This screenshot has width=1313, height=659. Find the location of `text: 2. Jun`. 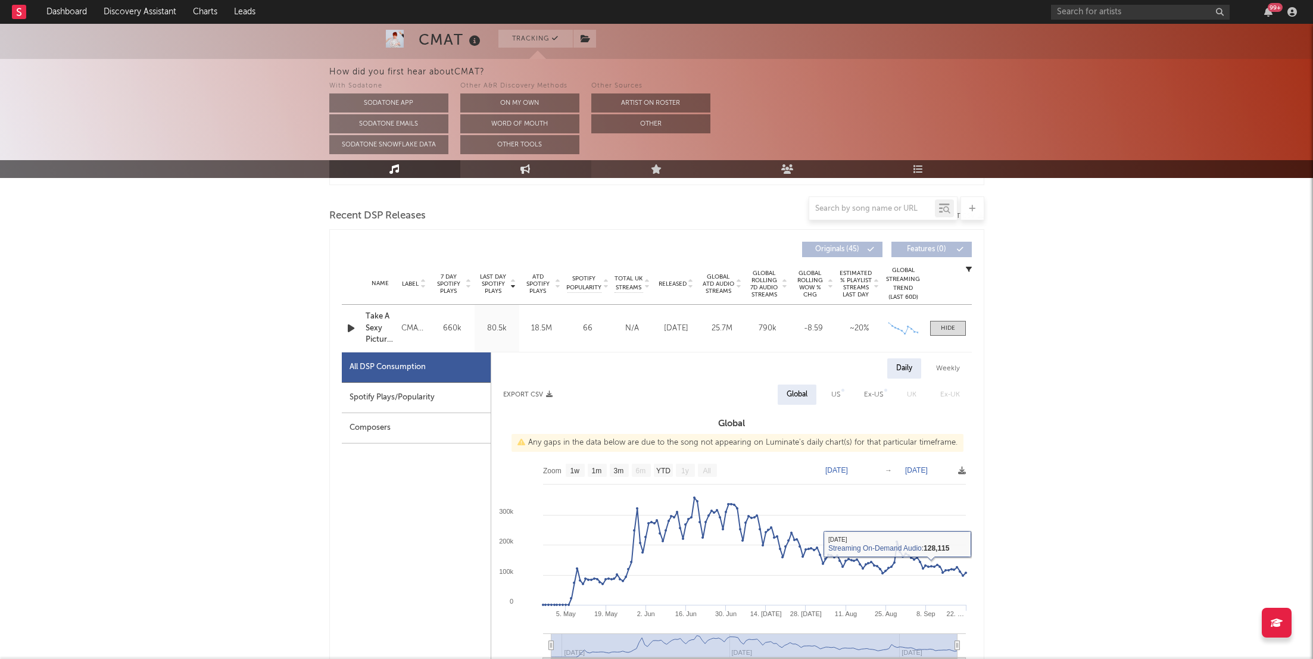

text: 2. Jun is located at coordinates (646, 614).